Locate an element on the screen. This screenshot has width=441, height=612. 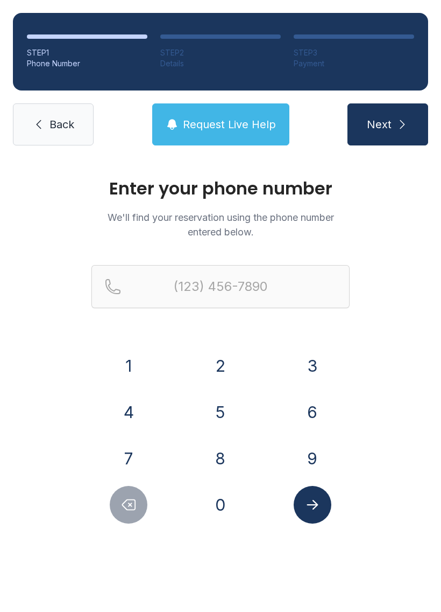
button: 7 is located at coordinates (129, 458).